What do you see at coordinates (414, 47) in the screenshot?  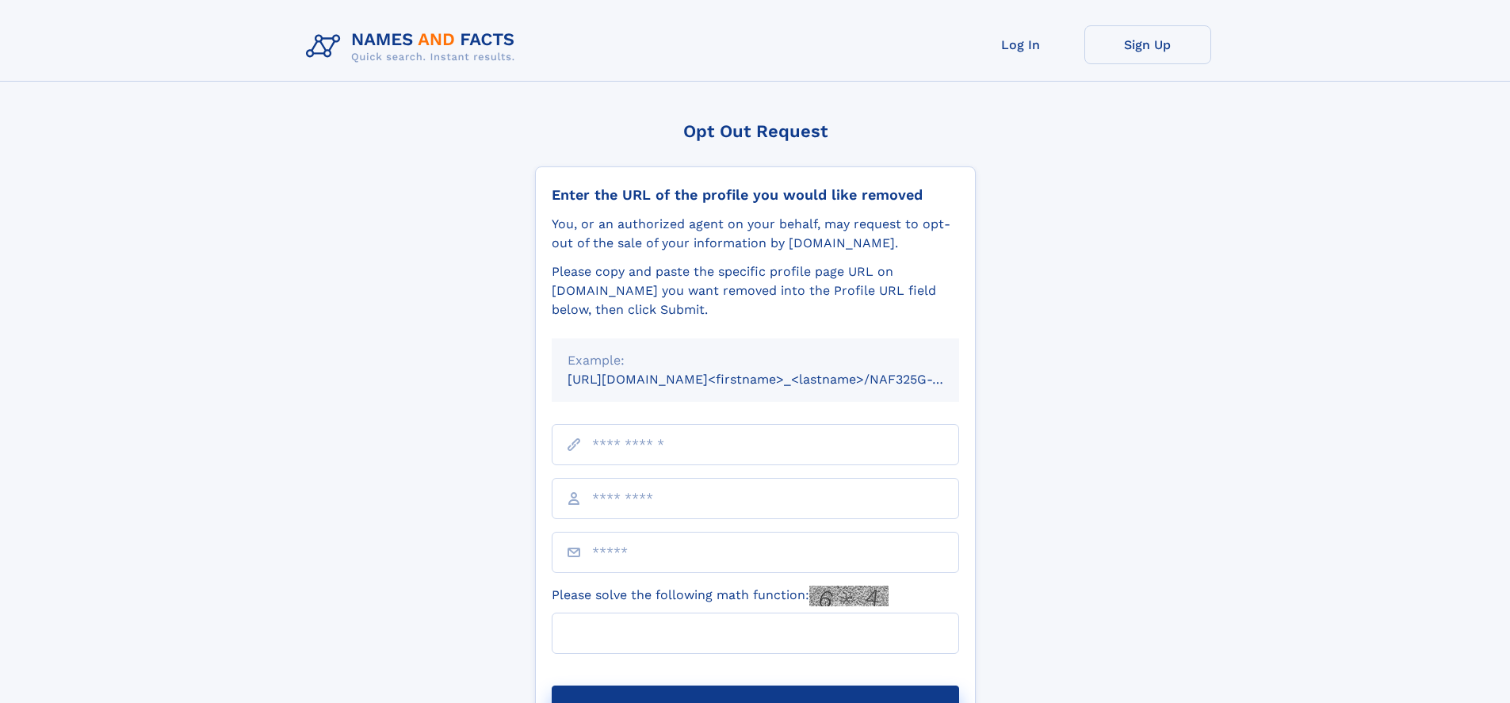 I see `img: Logo Names and Facts` at bounding box center [414, 47].